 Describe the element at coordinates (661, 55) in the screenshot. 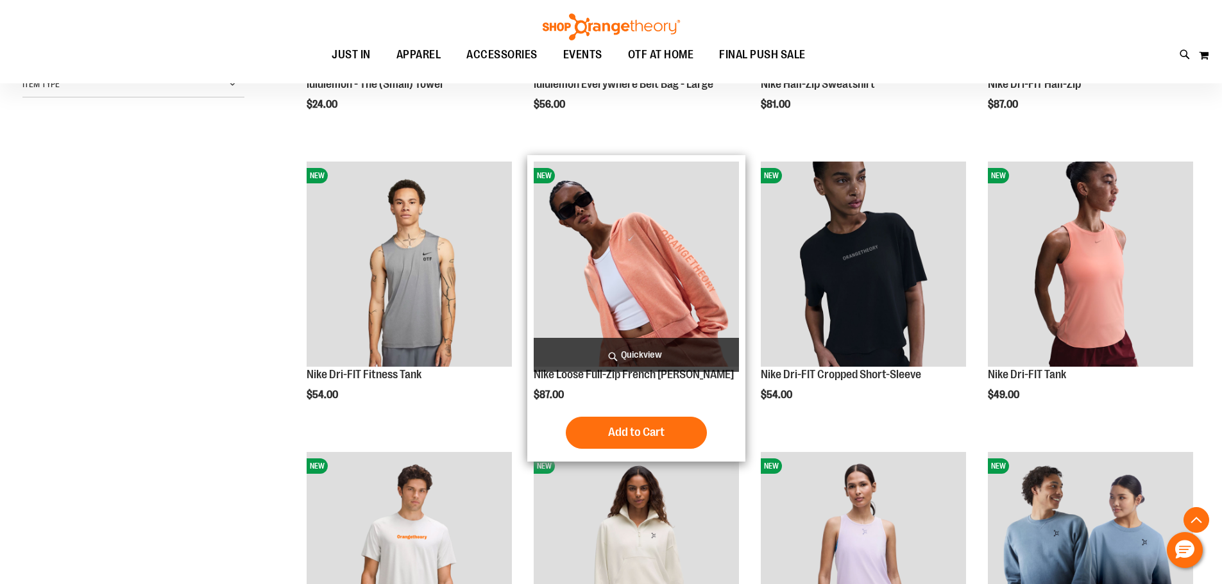

I see `span: OTF AT HOME` at that location.